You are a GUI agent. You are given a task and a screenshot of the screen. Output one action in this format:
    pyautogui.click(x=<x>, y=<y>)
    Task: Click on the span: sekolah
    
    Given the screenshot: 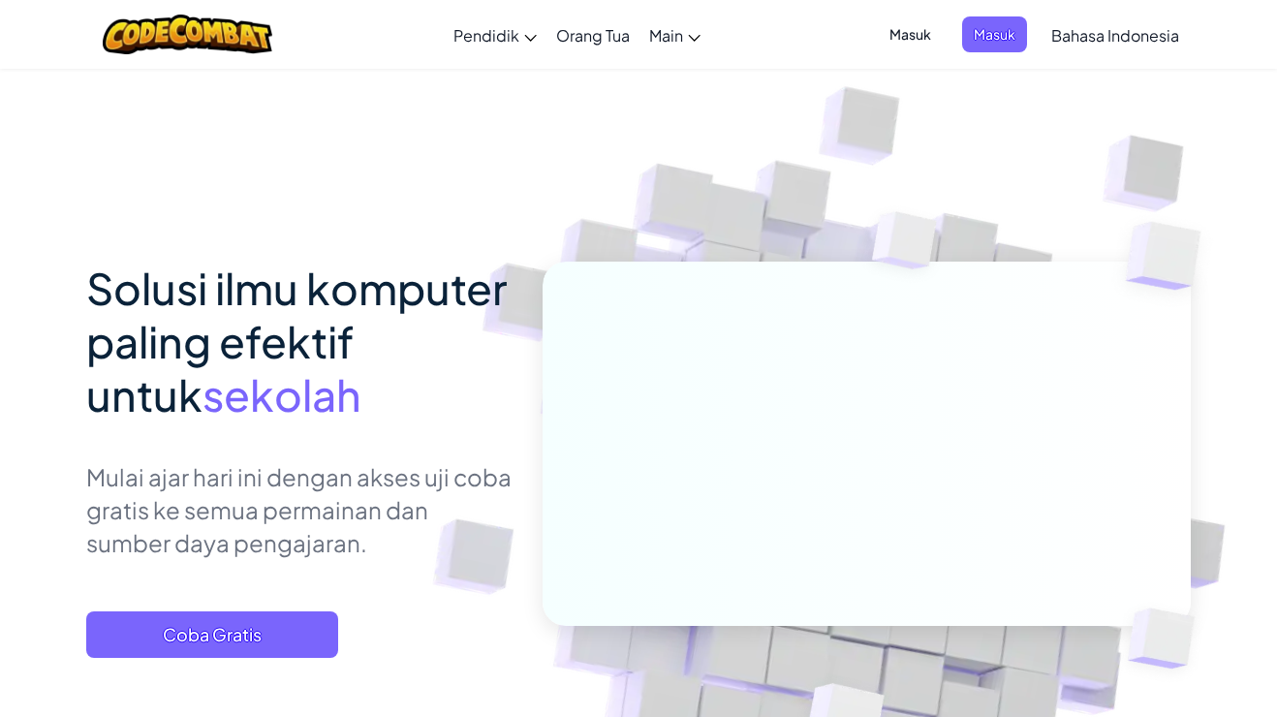 What is the action you would take?
    pyautogui.click(x=282, y=394)
    